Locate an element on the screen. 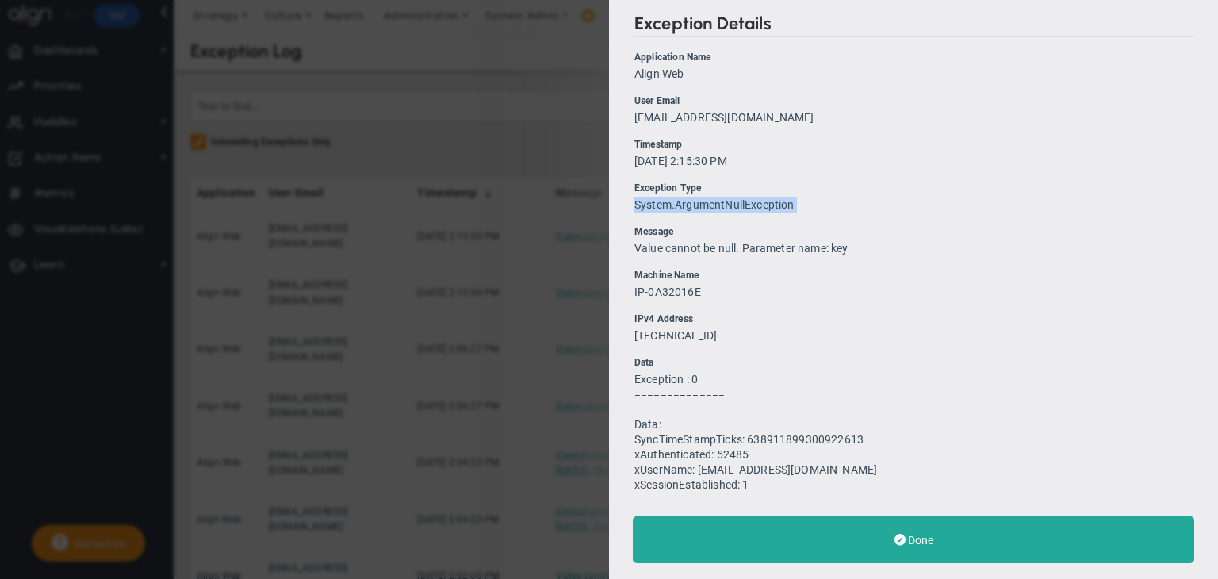  span: Done is located at coordinates (921, 540).